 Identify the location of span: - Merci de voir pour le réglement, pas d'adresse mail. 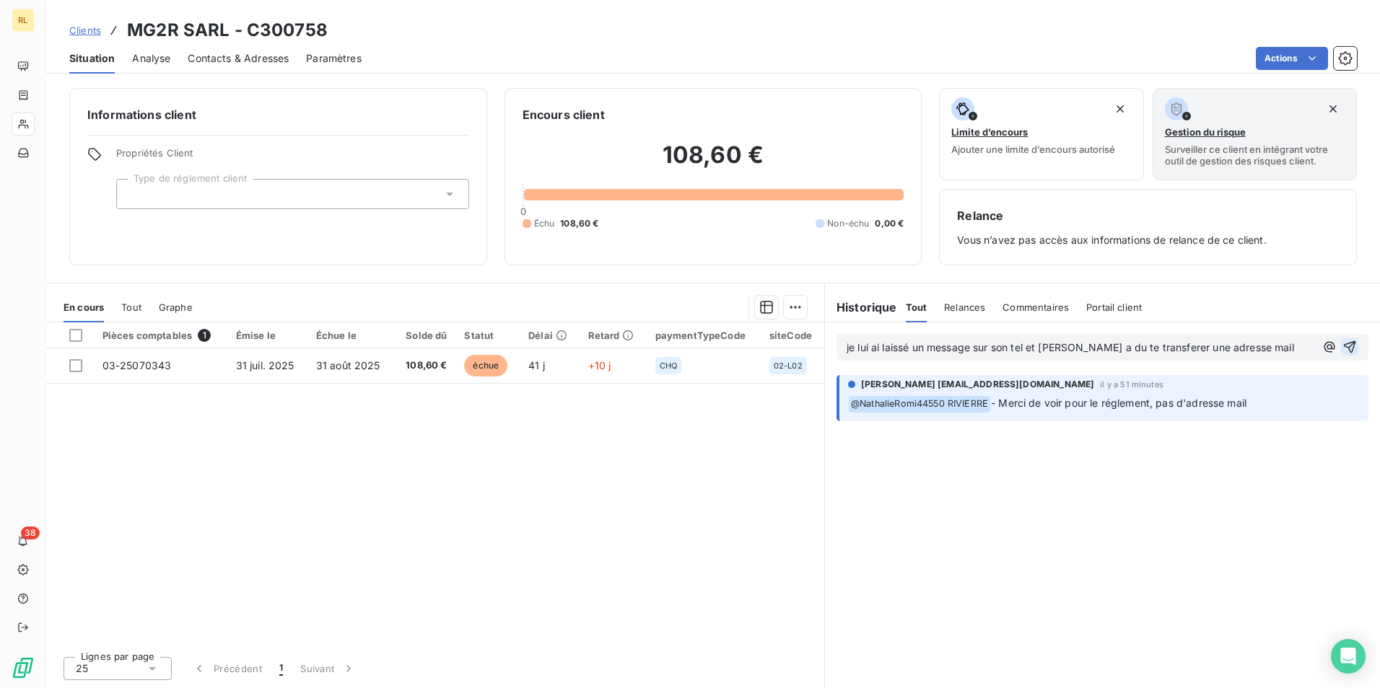
(1118, 403).